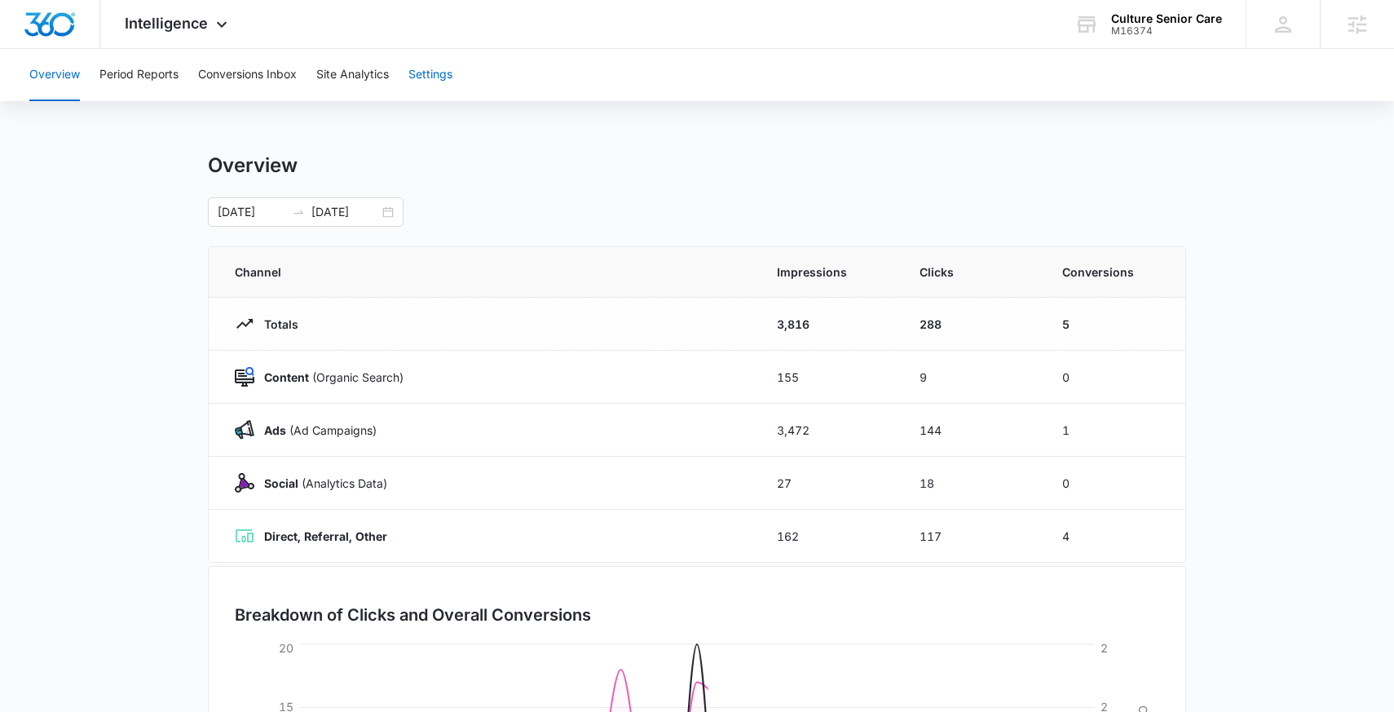  Describe the element at coordinates (276, 324) in the screenshot. I see `p: Totals` at that location.